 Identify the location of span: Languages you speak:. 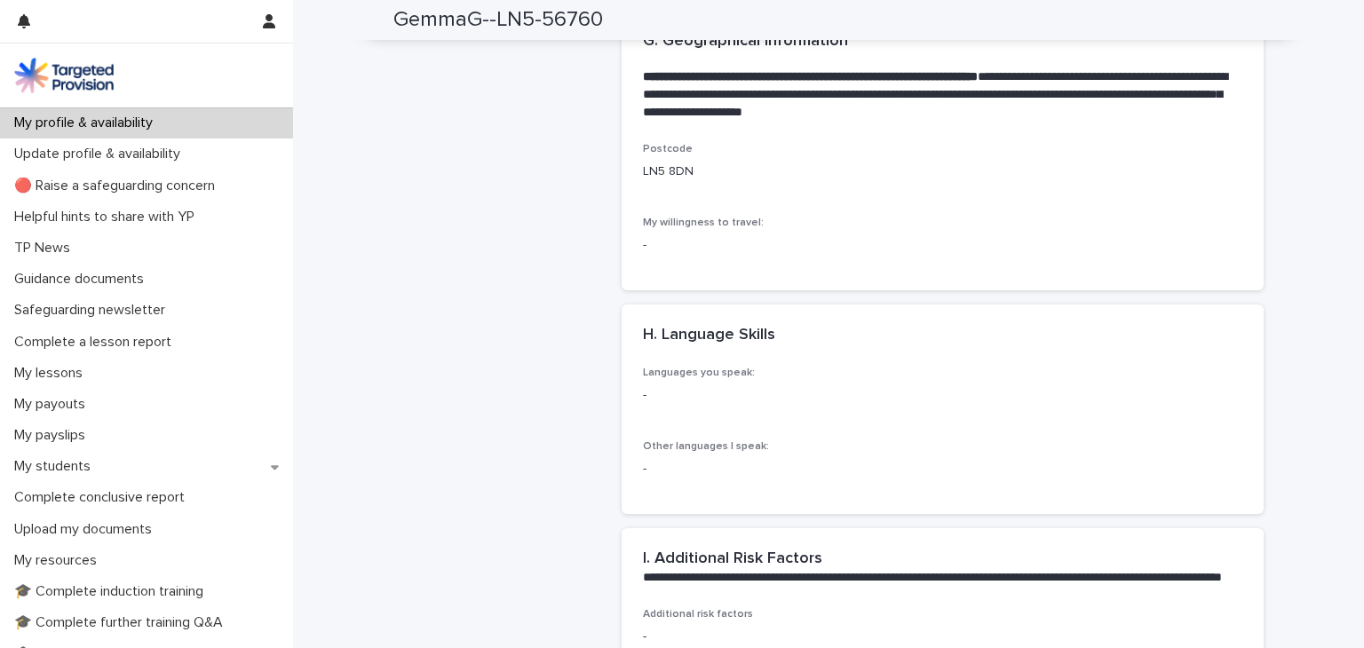
(699, 373).